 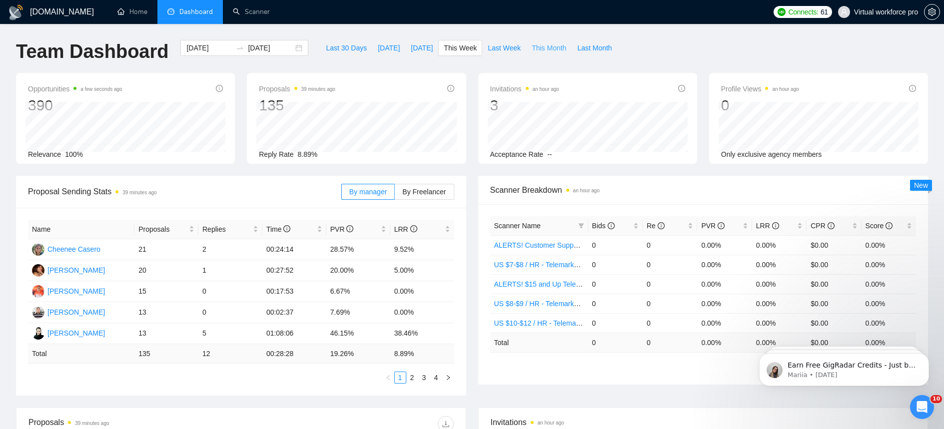 What do you see at coordinates (550, 284) in the screenshot?
I see `a: ALERTS! $15 and Up Telemarketing` at bounding box center [550, 284].